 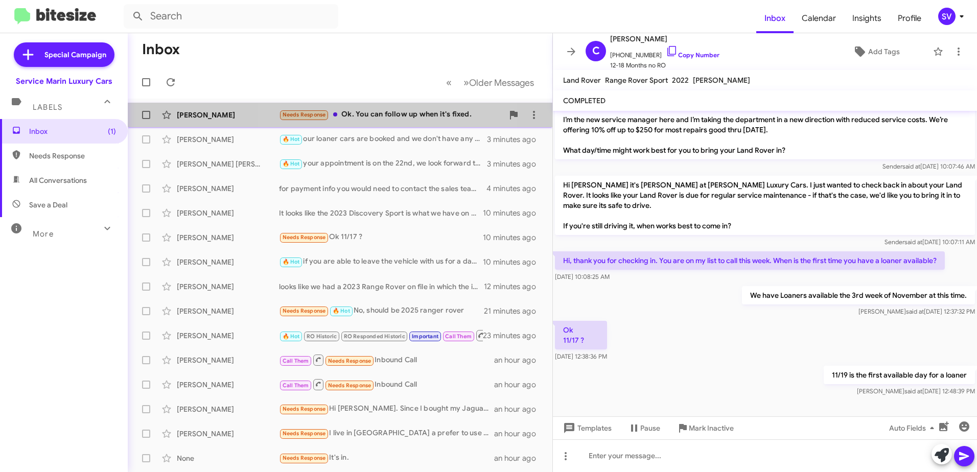 I want to click on span: 2022, so click(x=680, y=80).